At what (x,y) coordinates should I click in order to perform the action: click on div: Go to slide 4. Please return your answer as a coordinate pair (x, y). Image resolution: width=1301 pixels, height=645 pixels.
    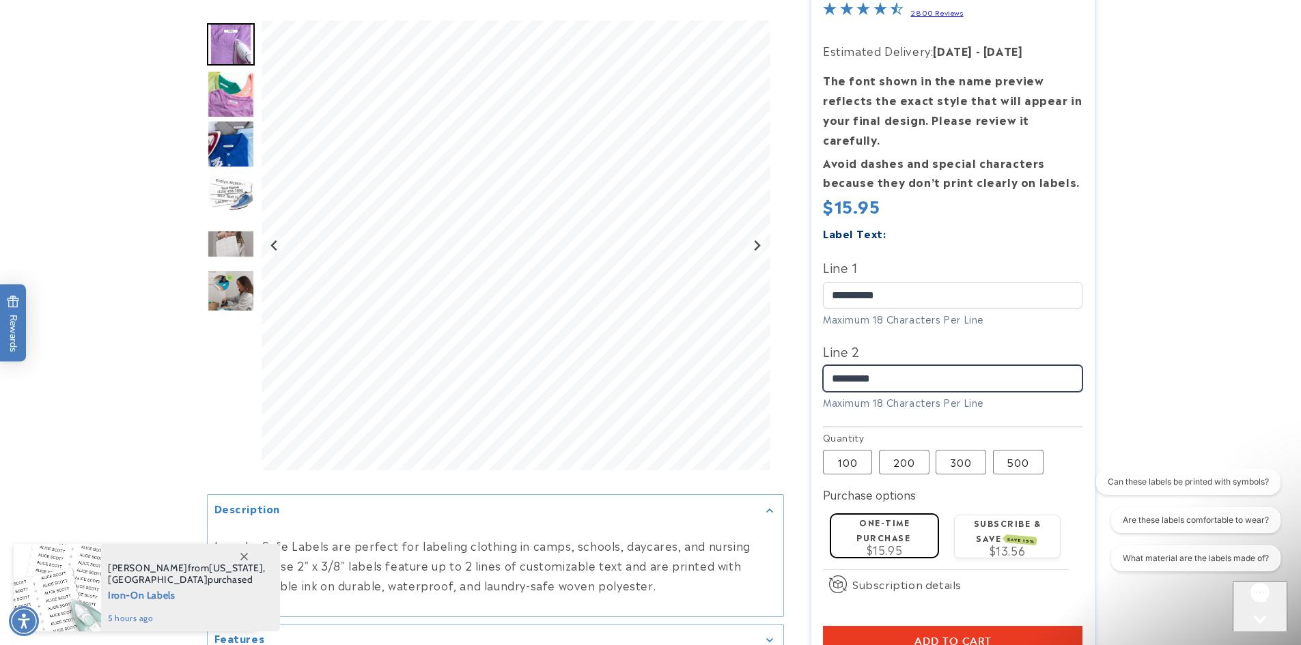
    Looking at the image, I should click on (231, 194).